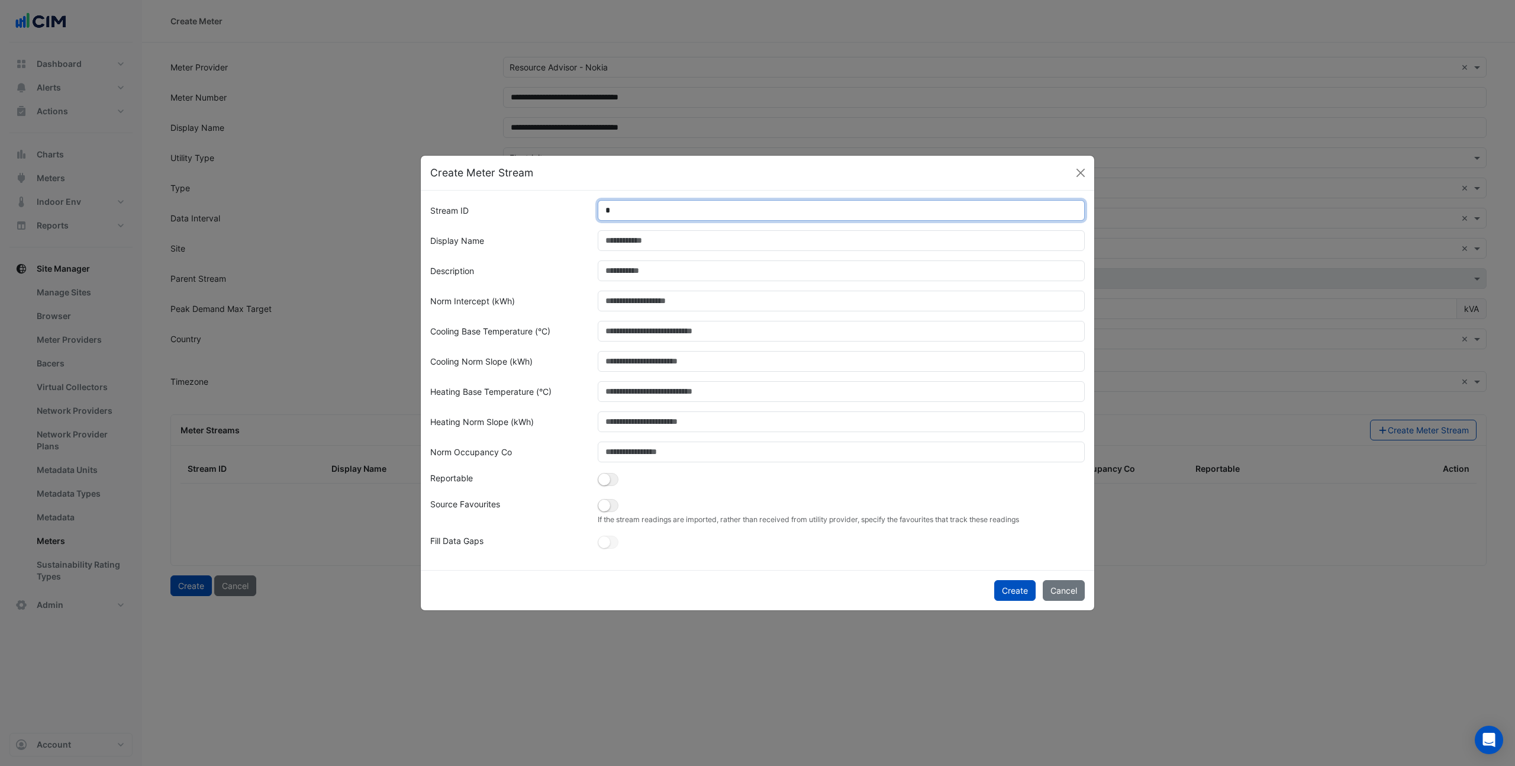 The height and width of the screenshot is (766, 1515). What do you see at coordinates (457, 543) in the screenshot?
I see `label: Fill Data Gaps` at bounding box center [457, 543].